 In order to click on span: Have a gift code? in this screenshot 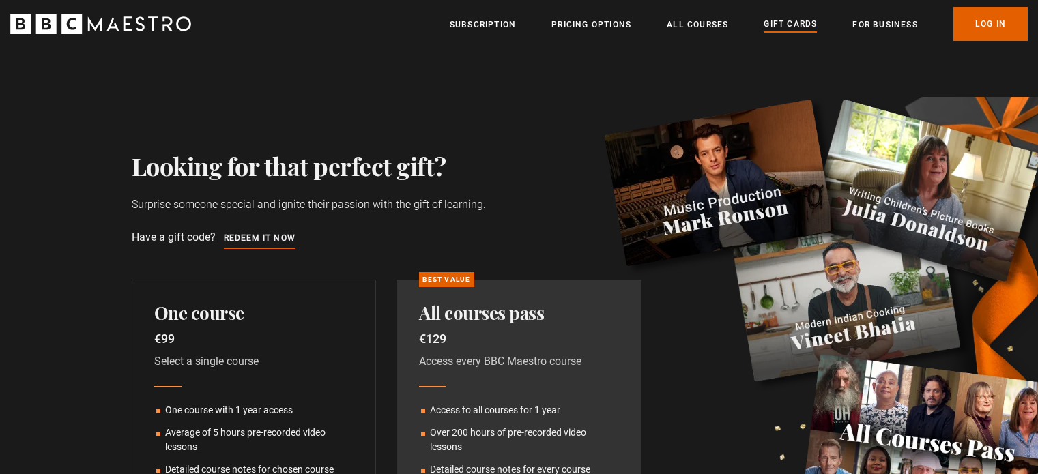, I will do `click(214, 237)`.